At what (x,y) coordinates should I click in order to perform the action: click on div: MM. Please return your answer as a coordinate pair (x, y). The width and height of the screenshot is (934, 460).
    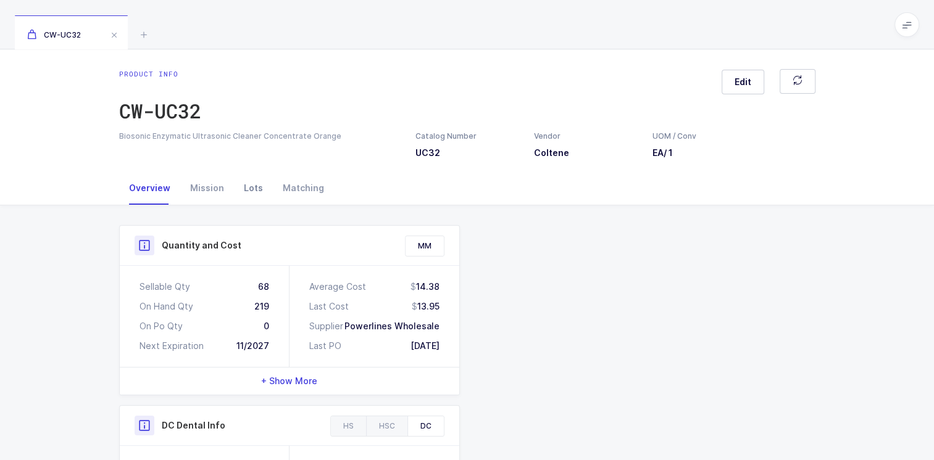
    Looking at the image, I should click on (425, 246).